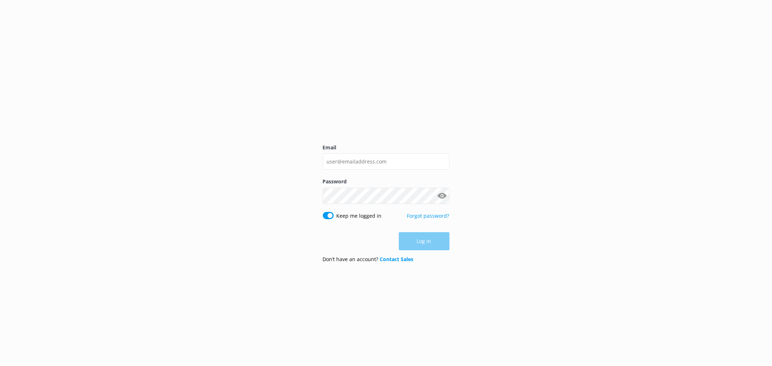 The width and height of the screenshot is (772, 366). Describe the element at coordinates (386, 161) in the screenshot. I see `input: user@emailaddress.com` at that location.